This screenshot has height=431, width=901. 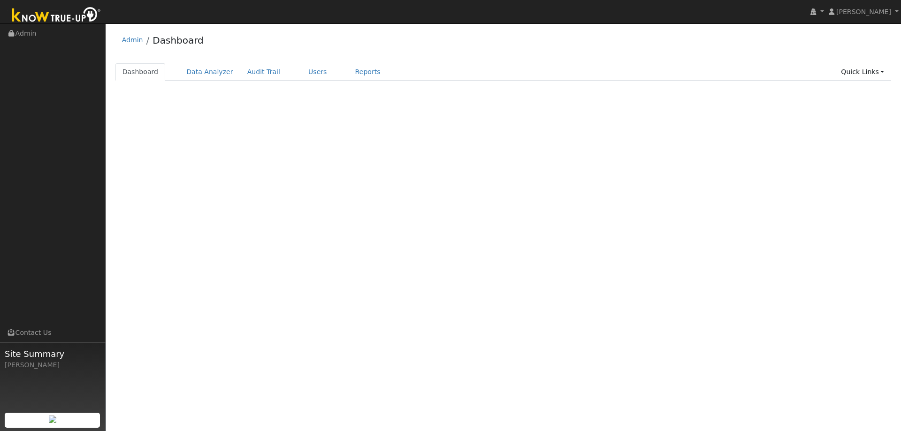 What do you see at coordinates (210, 72) in the screenshot?
I see `a: Data Analyzer` at bounding box center [210, 72].